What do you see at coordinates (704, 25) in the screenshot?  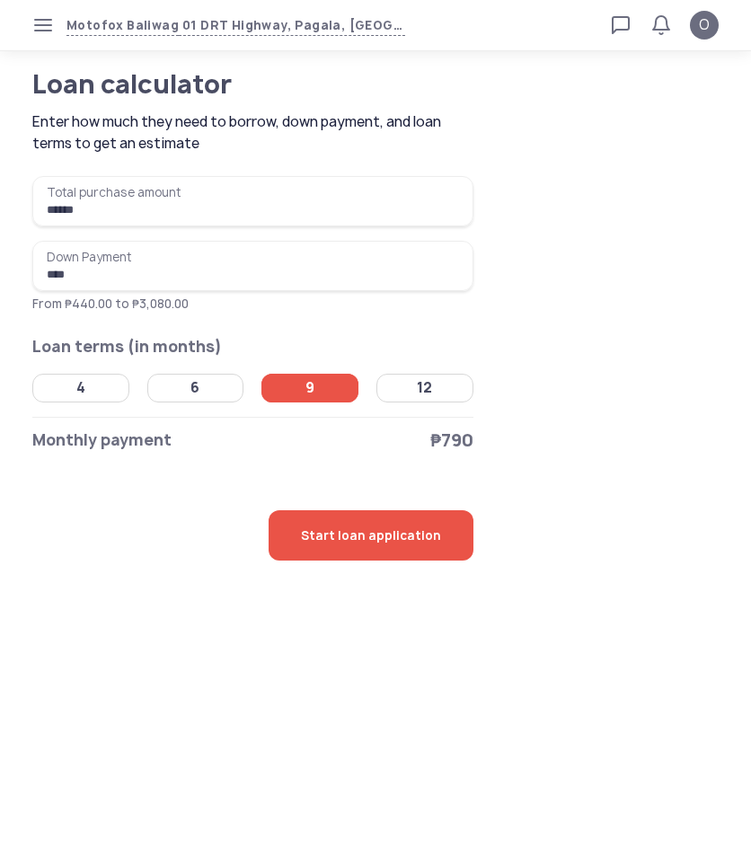 I see `button: O` at bounding box center [704, 25].